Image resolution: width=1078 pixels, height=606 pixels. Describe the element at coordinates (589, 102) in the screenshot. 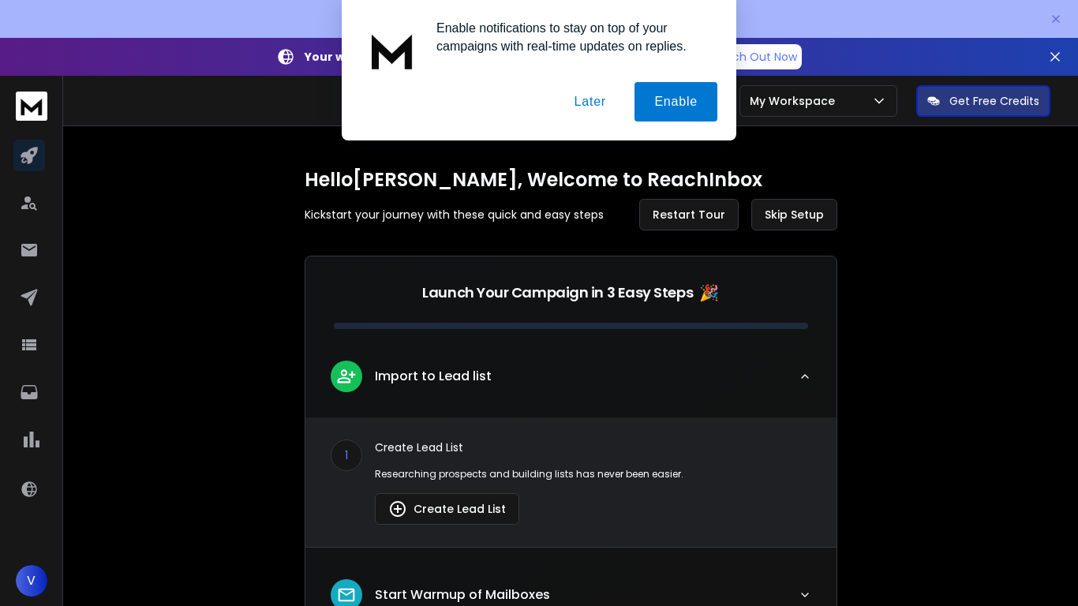

I see `button: Later` at that location.